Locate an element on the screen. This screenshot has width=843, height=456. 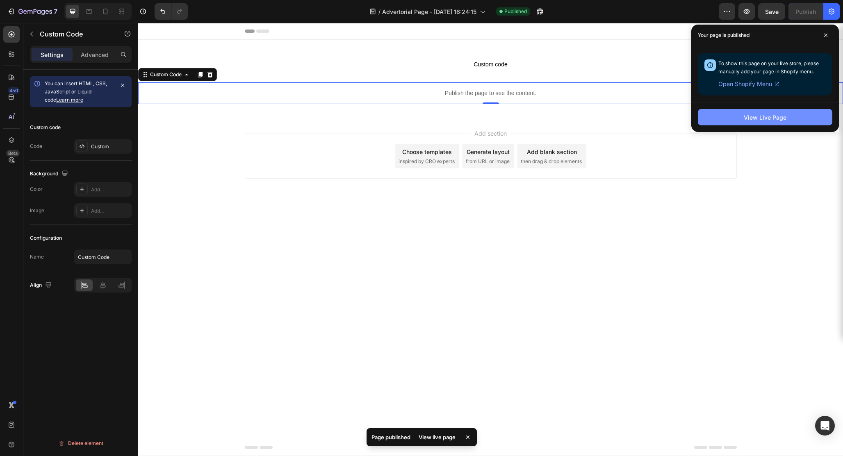
div: Custom code is located at coordinates (45, 128).